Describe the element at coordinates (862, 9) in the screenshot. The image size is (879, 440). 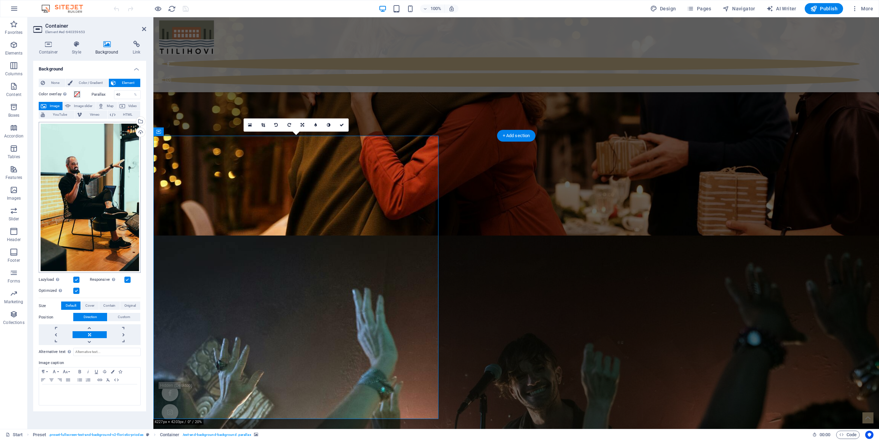
I see `span: More` at that location.